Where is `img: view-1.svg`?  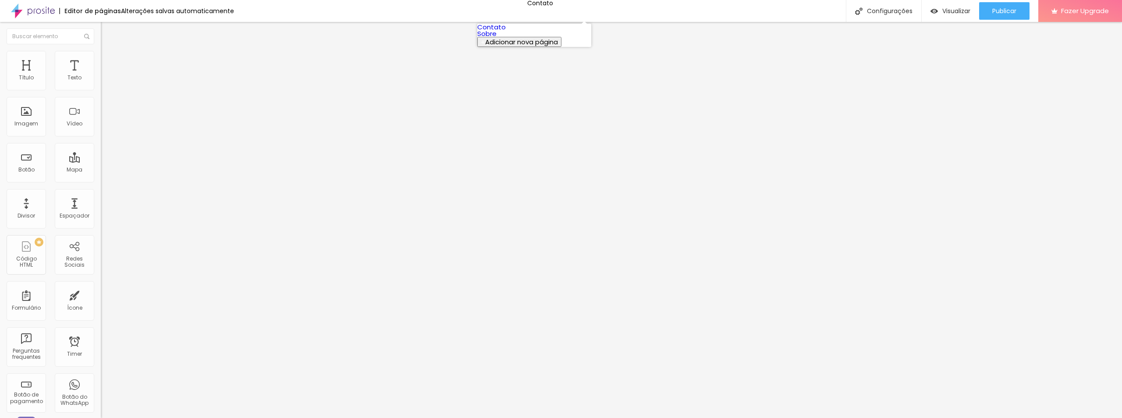 img: view-1.svg is located at coordinates (934, 11).